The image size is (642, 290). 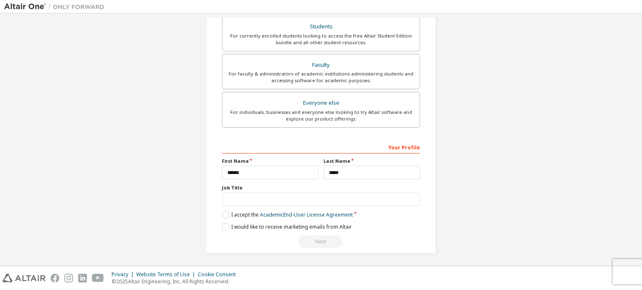 I want to click on p: © 2025 Altair Engineering, Inc. All Rights Reserved., so click(x=176, y=282).